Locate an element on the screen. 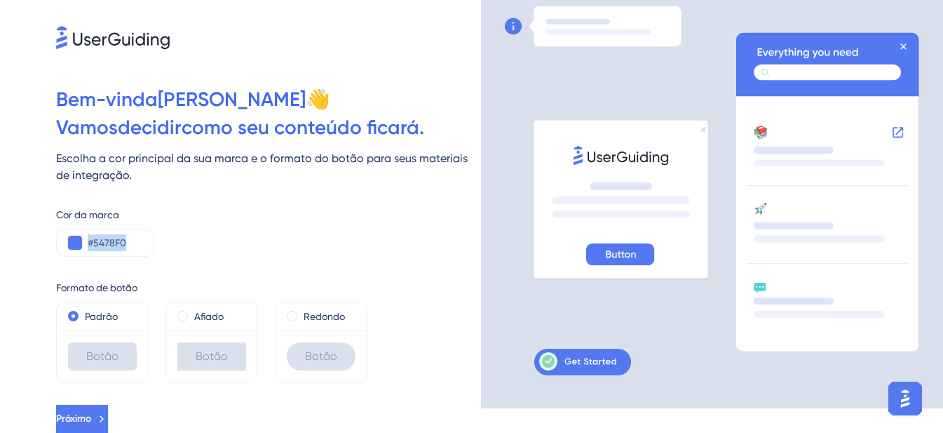  img: imagem-do-lançador-texto-alternativo is located at coordinates (21, 21).